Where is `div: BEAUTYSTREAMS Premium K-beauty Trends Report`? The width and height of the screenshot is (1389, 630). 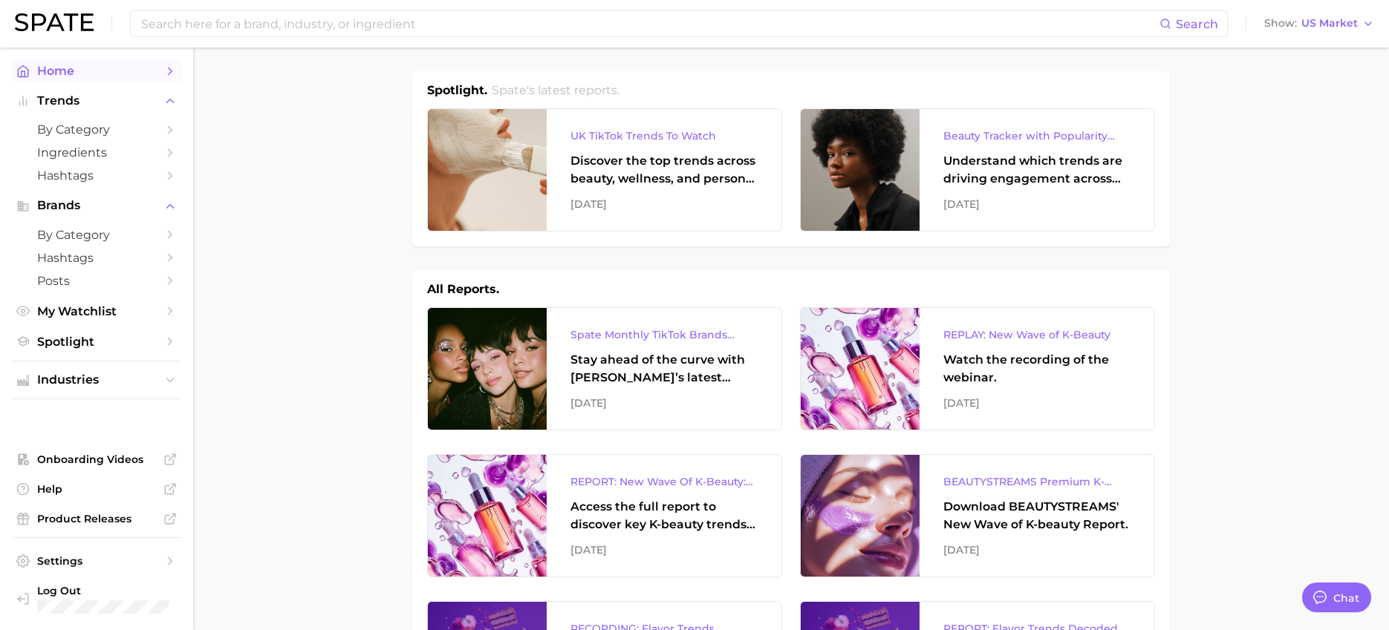
div: BEAUTYSTREAMS Premium K-beauty Trends Report is located at coordinates (1037, 482).